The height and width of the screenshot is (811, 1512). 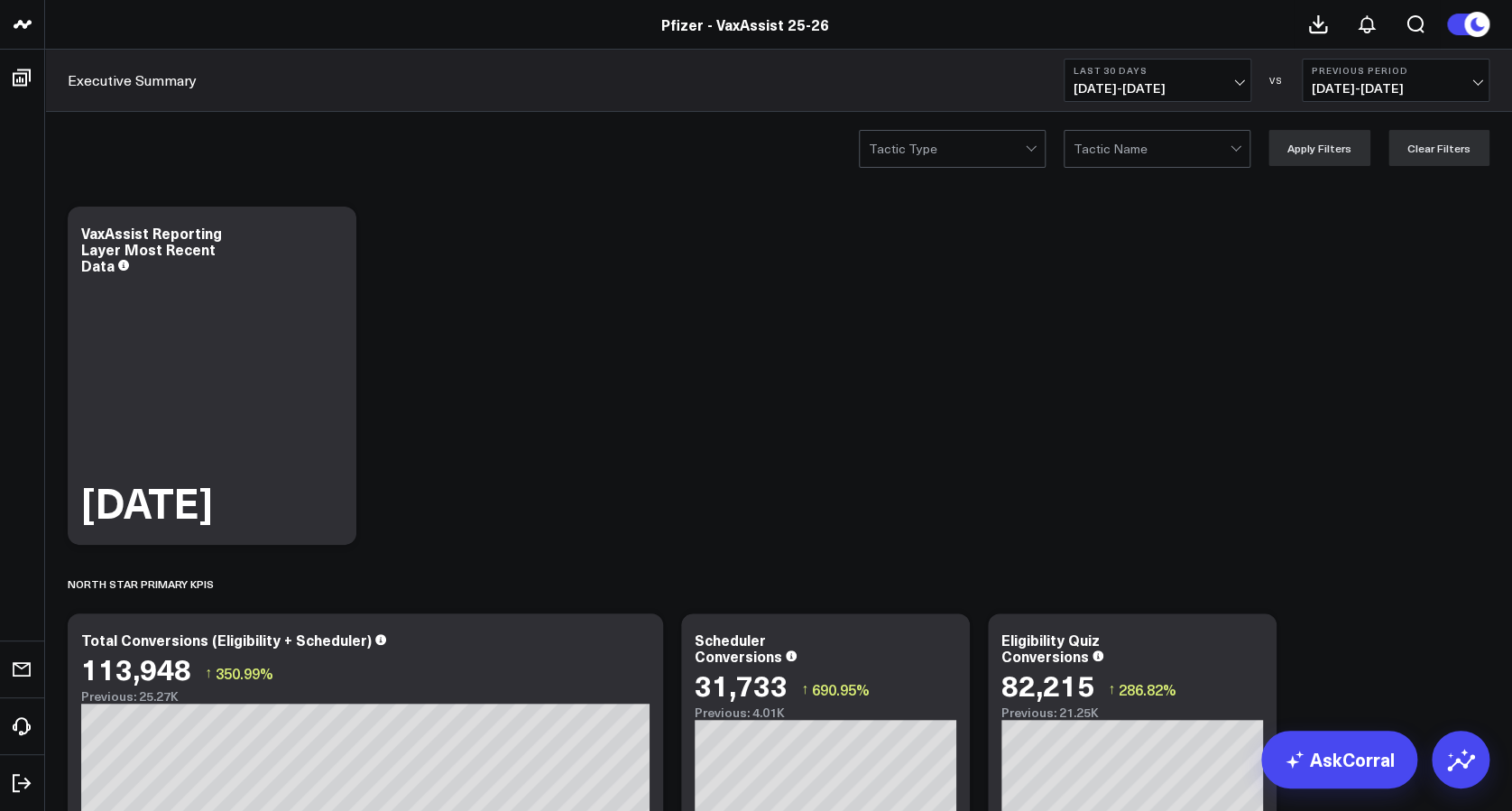 I want to click on a: AskCorral, so click(x=1339, y=760).